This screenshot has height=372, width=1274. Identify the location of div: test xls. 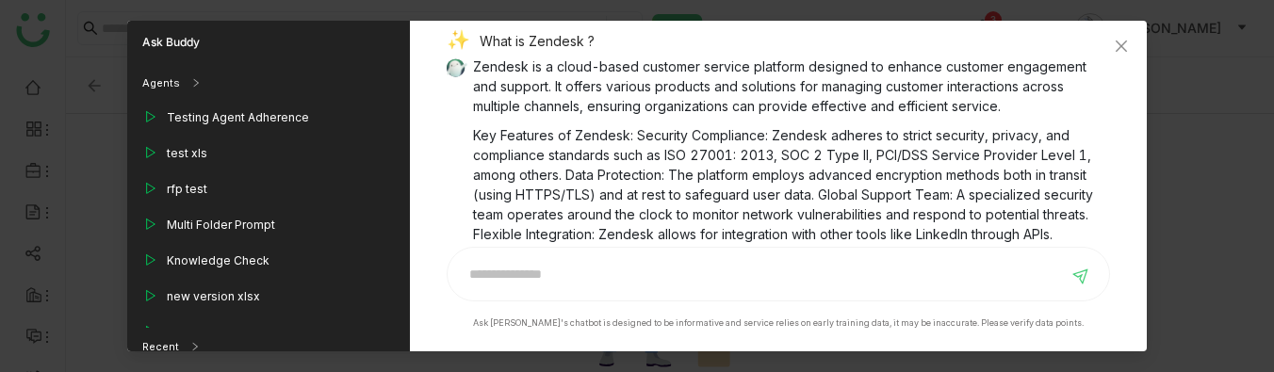
(187, 154).